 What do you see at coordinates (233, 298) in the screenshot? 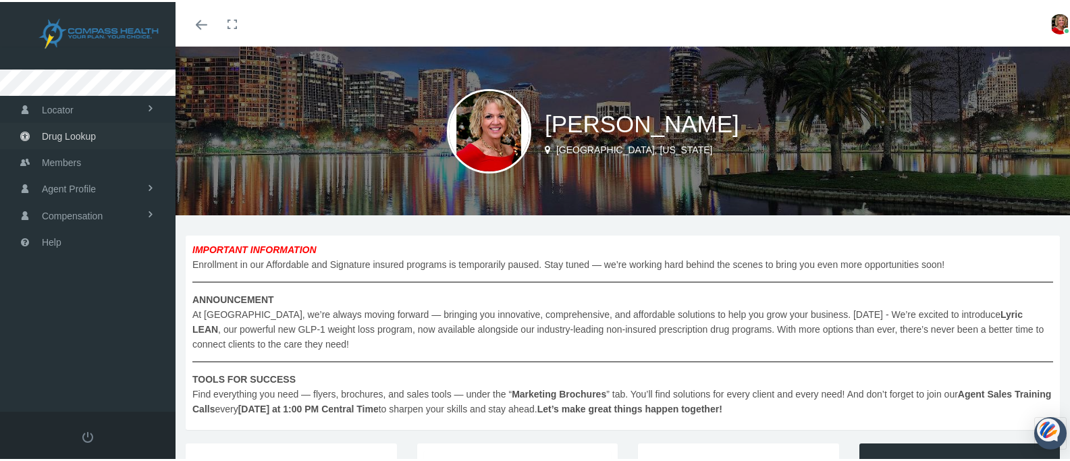
I see `b: ANNOUNCEMENT` at bounding box center [233, 298].